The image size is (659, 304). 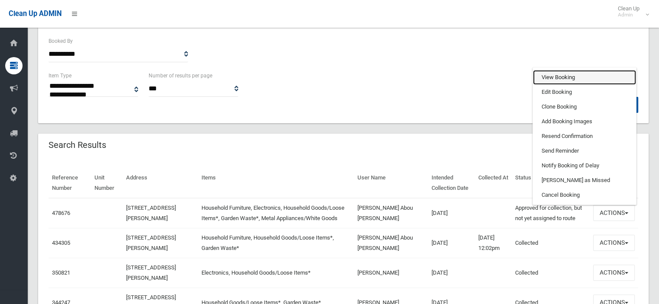 I want to click on span: Clean Up, so click(x=630, y=12).